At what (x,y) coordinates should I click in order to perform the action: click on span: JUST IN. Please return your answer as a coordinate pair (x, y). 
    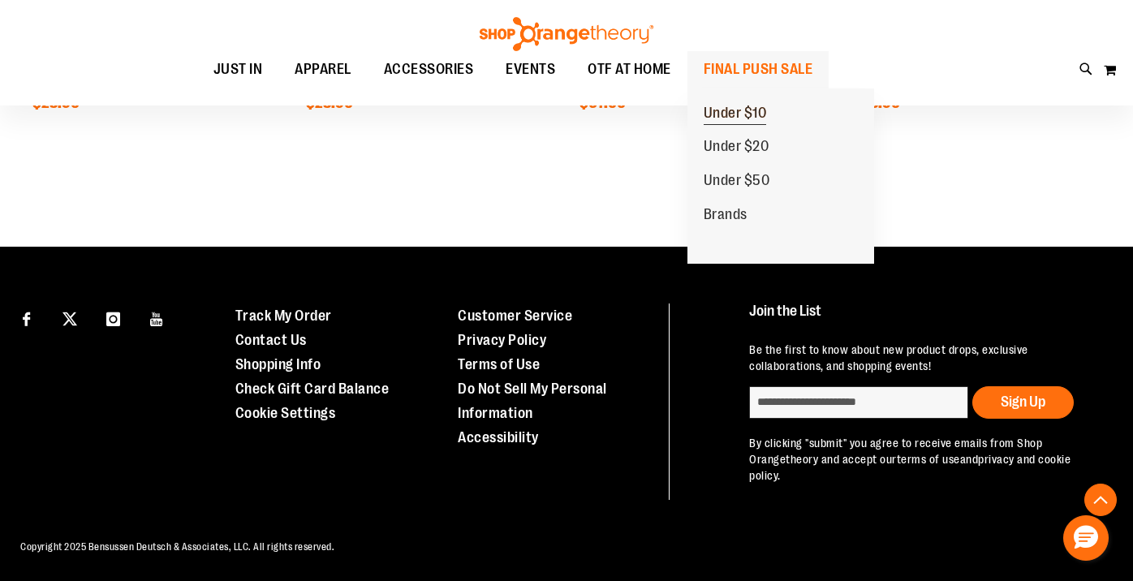
    Looking at the image, I should click on (238, 69).